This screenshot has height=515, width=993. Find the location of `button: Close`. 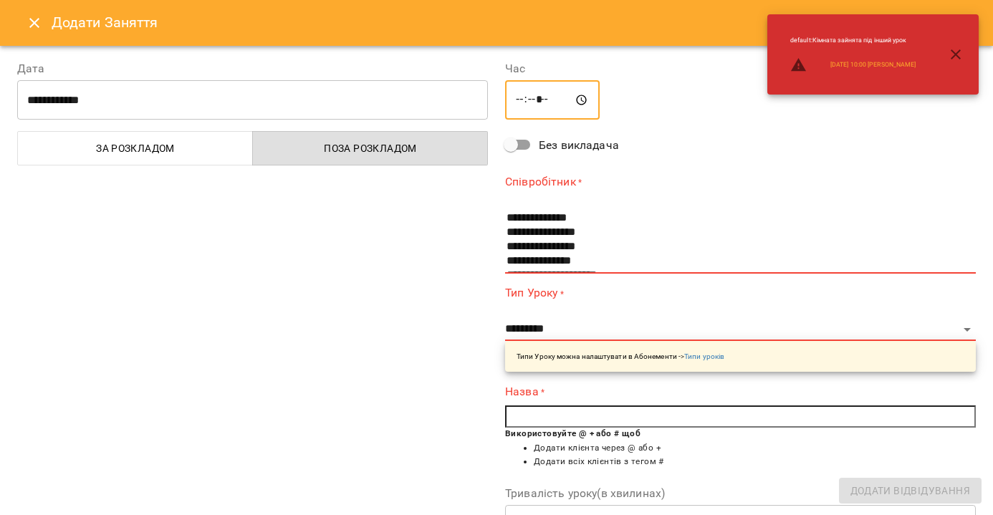

button: Close is located at coordinates (34, 23).